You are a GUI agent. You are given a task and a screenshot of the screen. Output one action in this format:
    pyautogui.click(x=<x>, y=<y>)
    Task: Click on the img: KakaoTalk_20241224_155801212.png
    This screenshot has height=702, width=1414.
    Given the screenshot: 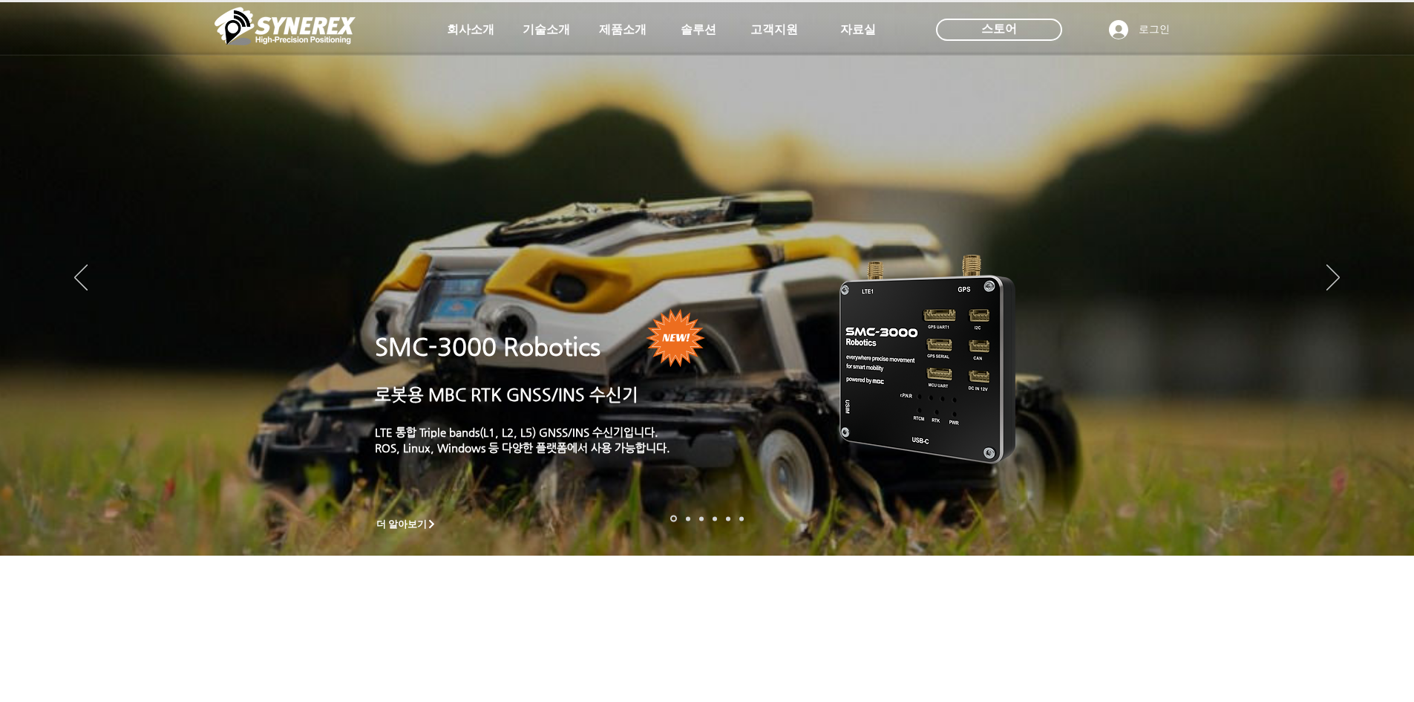 What is the action you would take?
    pyautogui.click(x=928, y=356)
    